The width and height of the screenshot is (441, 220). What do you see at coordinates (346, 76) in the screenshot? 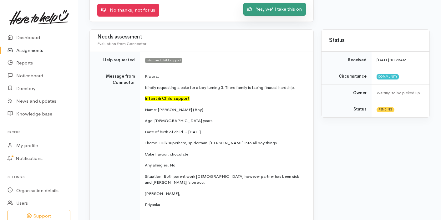
I see `td: Circumstance` at bounding box center [346, 76].